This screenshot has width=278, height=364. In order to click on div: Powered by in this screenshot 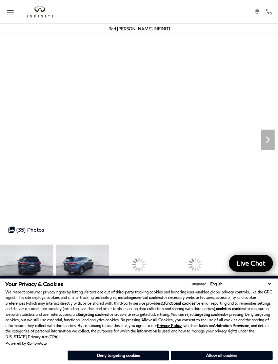, I will do `click(26, 343)`.